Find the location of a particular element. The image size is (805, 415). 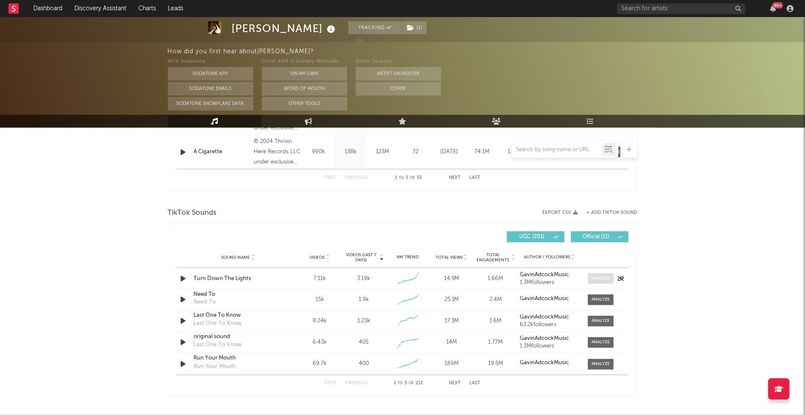

a: Need To is located at coordinates (238, 295).